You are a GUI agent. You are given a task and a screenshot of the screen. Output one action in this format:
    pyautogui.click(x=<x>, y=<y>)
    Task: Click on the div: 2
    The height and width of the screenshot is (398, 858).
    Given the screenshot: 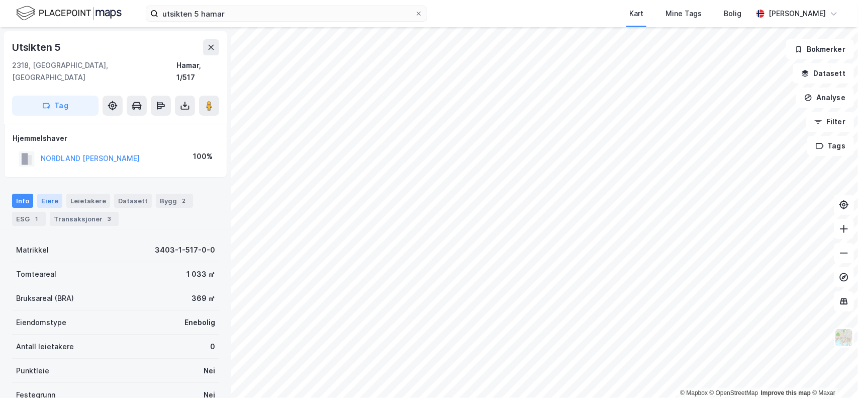 What is the action you would take?
    pyautogui.click(x=184, y=201)
    